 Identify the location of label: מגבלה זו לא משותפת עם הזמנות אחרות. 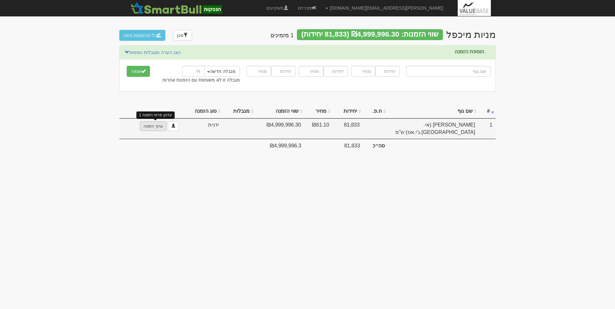
(201, 80).